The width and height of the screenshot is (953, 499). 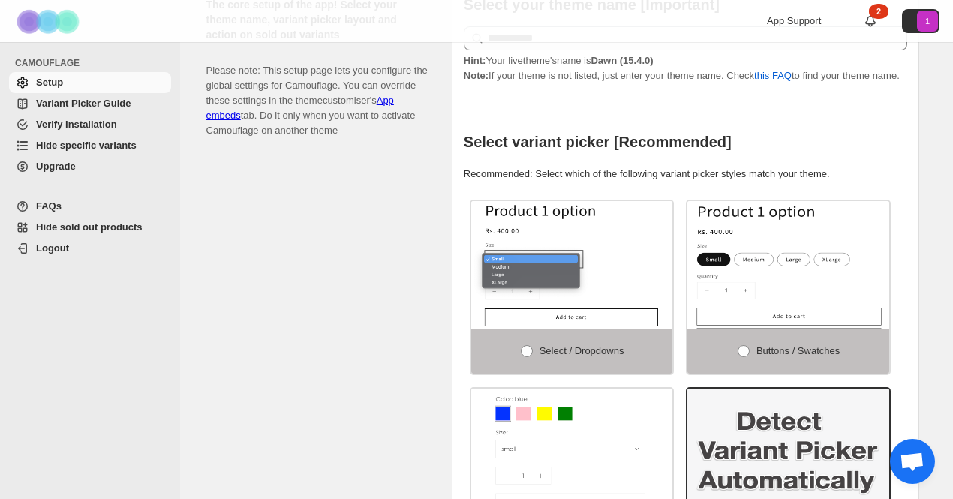 What do you see at coordinates (90, 227) in the screenshot?
I see `a: Hide sold out products` at bounding box center [90, 227].